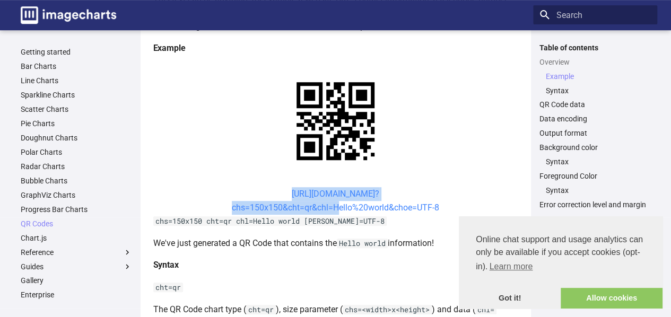 This screenshot has height=317, width=671. Describe the element at coordinates (595, 83) in the screenshot. I see `nav: Overview` at that location.